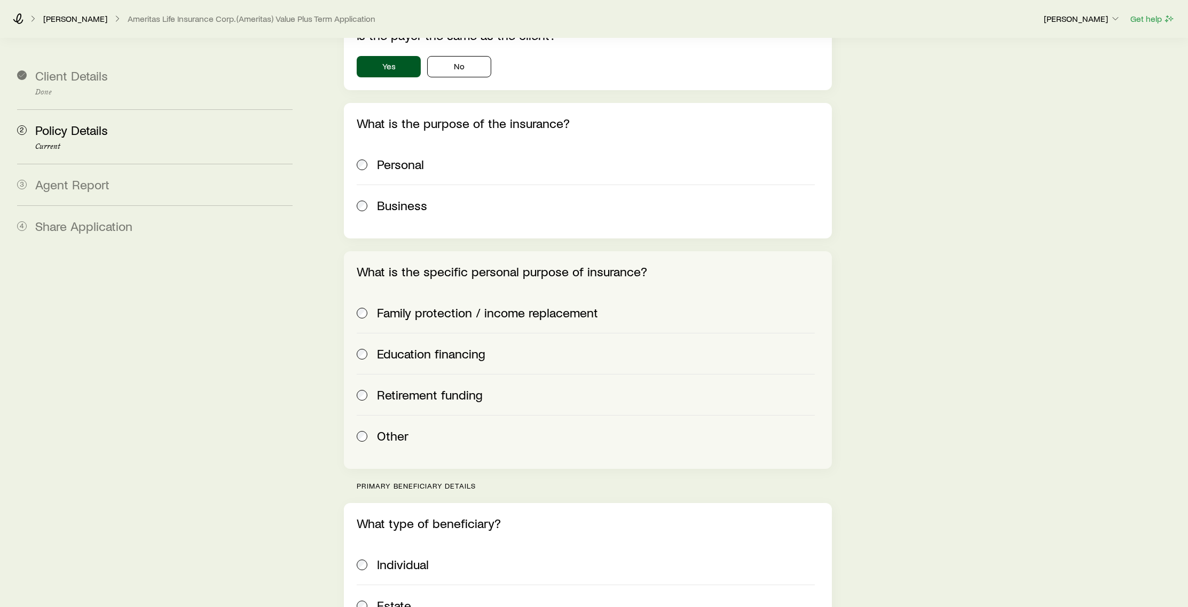 This screenshot has width=1188, height=607. I want to click on p: Done, so click(164, 92).